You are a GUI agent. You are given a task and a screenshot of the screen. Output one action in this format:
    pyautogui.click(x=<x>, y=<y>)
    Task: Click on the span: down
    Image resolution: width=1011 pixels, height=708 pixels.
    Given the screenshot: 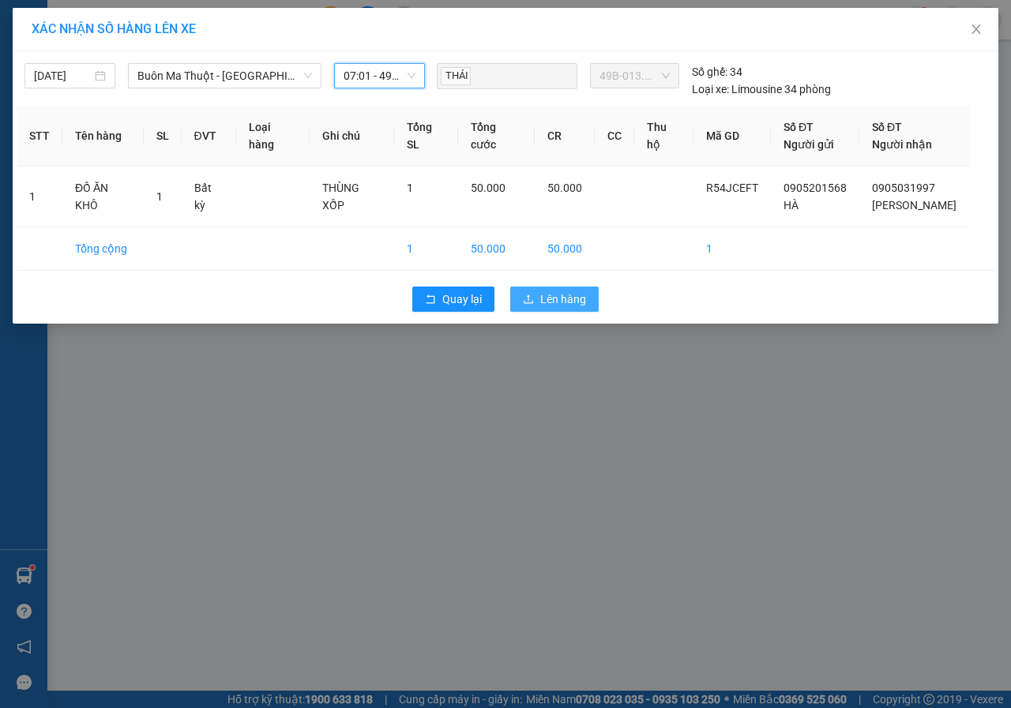 What is the action you would take?
    pyautogui.click(x=308, y=76)
    